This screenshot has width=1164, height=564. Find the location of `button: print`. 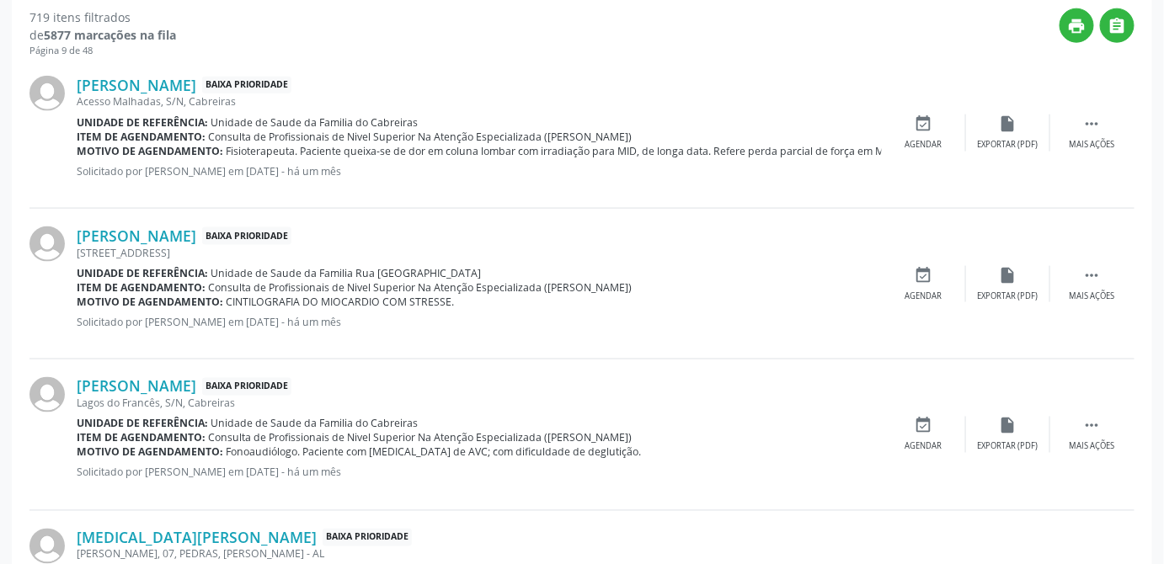

button: print is located at coordinates (1076, 25).